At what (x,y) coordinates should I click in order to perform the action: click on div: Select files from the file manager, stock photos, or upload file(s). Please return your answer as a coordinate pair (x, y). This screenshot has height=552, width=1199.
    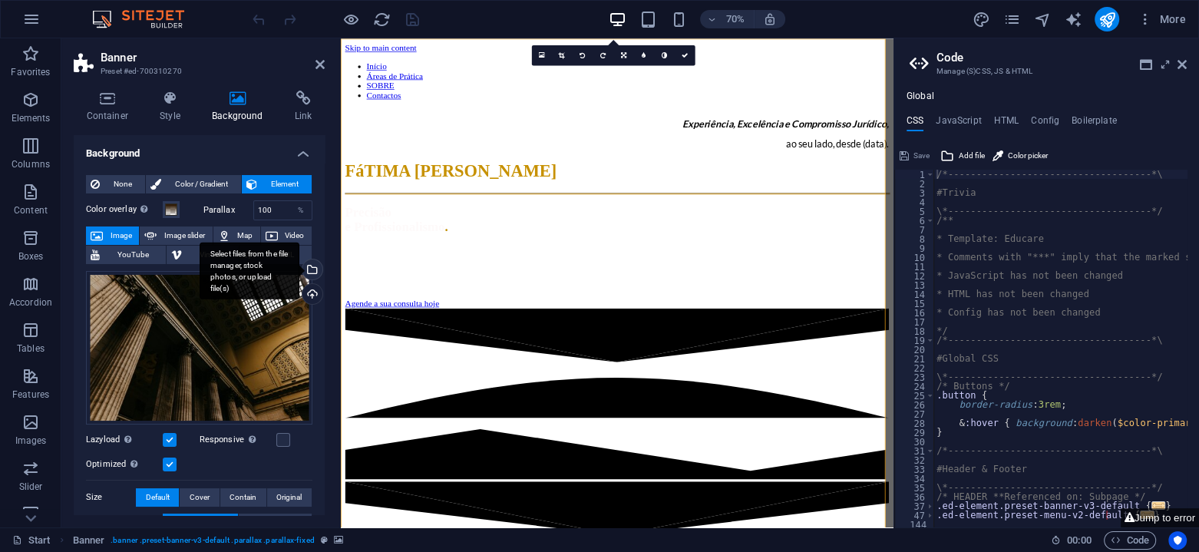
    Looking at the image, I should click on (249, 270).